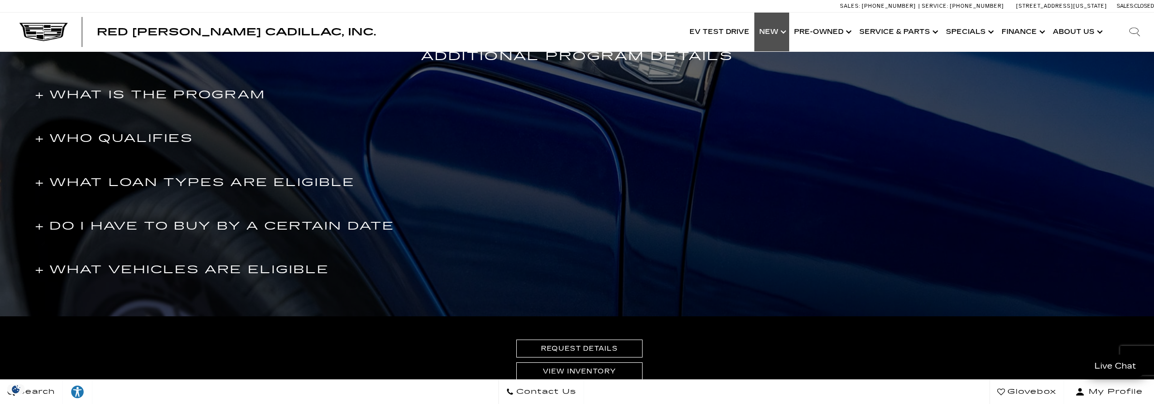  What do you see at coordinates (545, 391) in the screenshot?
I see `span: Contact Us` at bounding box center [545, 391].